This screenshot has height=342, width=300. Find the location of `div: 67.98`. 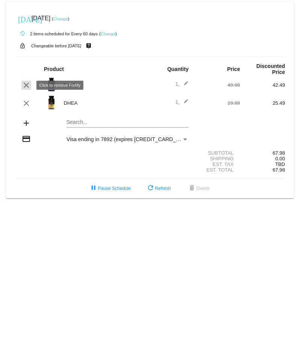

div: 67.98 is located at coordinates (262, 153).